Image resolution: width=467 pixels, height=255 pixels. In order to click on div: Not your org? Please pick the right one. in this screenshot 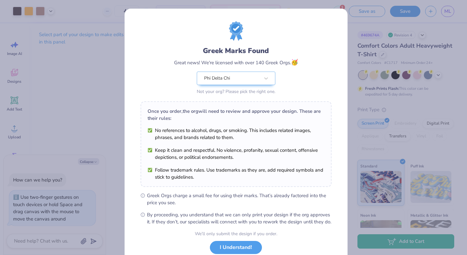, I will do `click(236, 91)`.